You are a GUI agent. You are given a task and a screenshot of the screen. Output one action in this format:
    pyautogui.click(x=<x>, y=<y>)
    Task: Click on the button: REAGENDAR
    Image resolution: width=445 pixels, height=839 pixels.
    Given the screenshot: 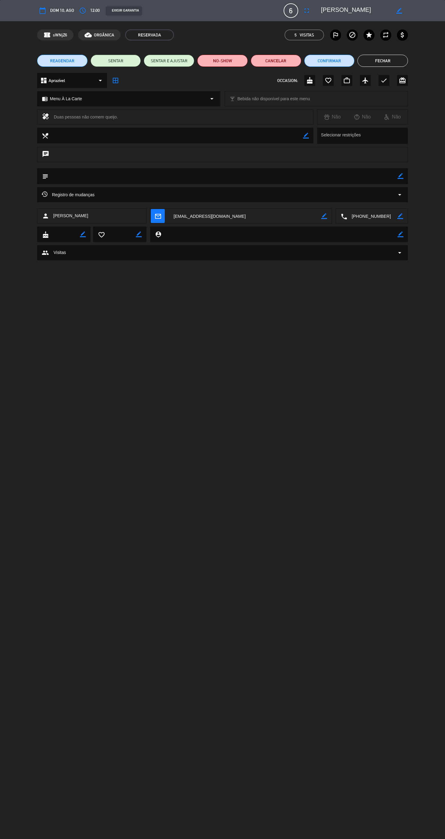 What is the action you would take?
    pyautogui.click(x=62, y=61)
    